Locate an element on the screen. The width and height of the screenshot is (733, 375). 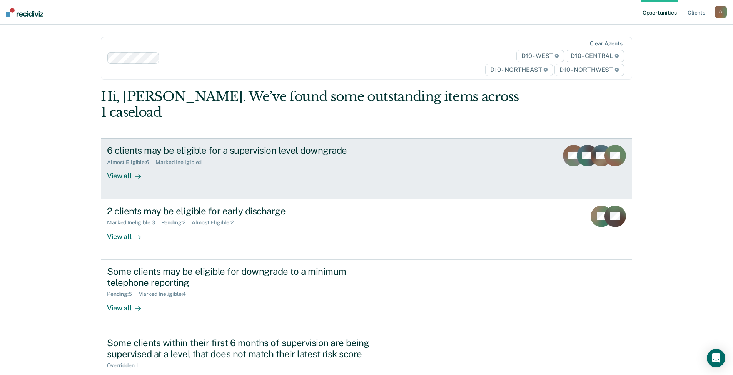
div: Pending : 2 is located at coordinates (177, 223).